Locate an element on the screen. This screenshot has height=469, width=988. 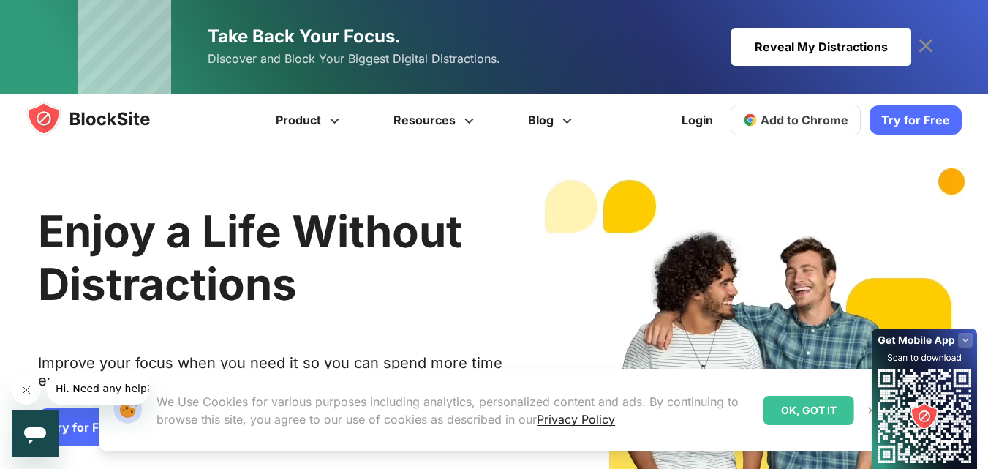
text: Improve your focus when you need it so you can spend more time enjoying your life is located at coordinates (271, 377).